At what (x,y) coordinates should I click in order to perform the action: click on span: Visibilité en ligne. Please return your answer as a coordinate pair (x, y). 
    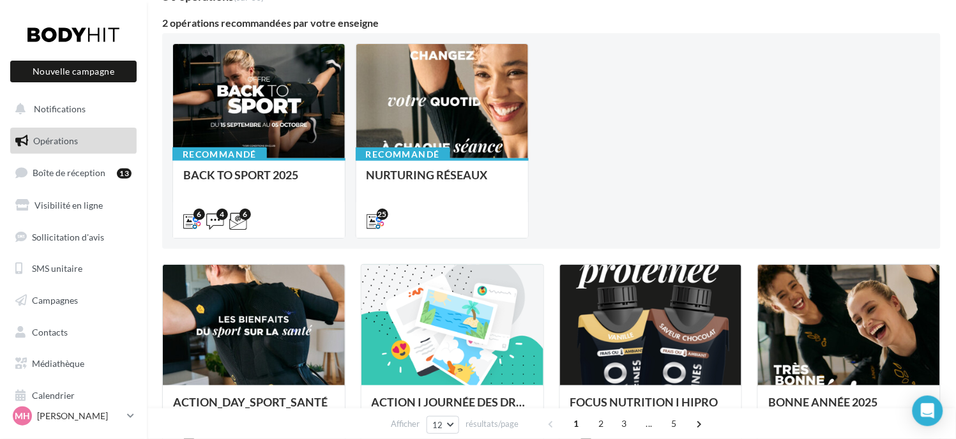
    Looking at the image, I should click on (68, 205).